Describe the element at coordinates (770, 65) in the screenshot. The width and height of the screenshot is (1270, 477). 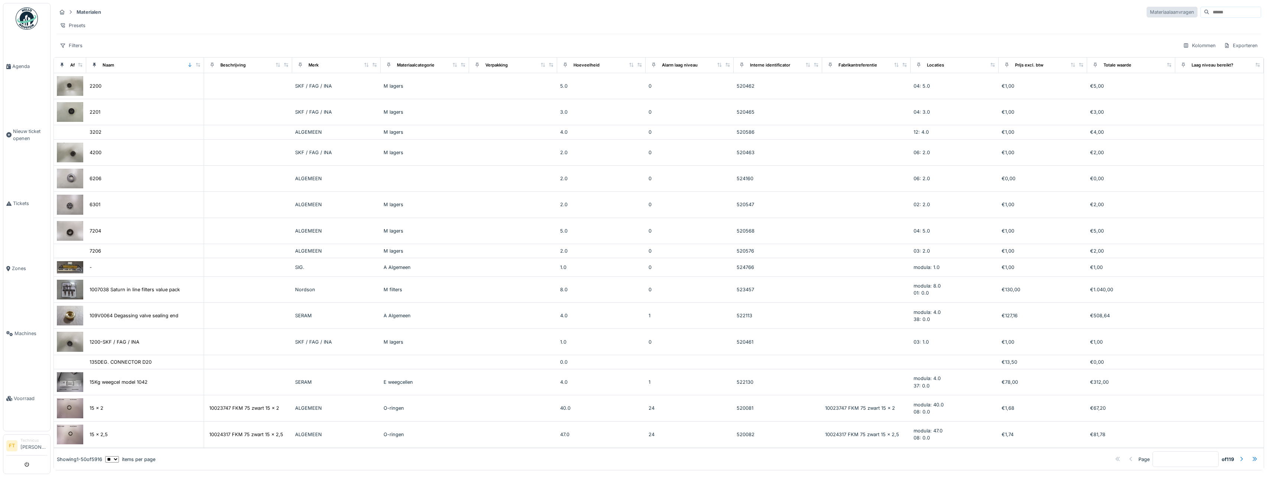
I see `div: Interne identificator` at that location.